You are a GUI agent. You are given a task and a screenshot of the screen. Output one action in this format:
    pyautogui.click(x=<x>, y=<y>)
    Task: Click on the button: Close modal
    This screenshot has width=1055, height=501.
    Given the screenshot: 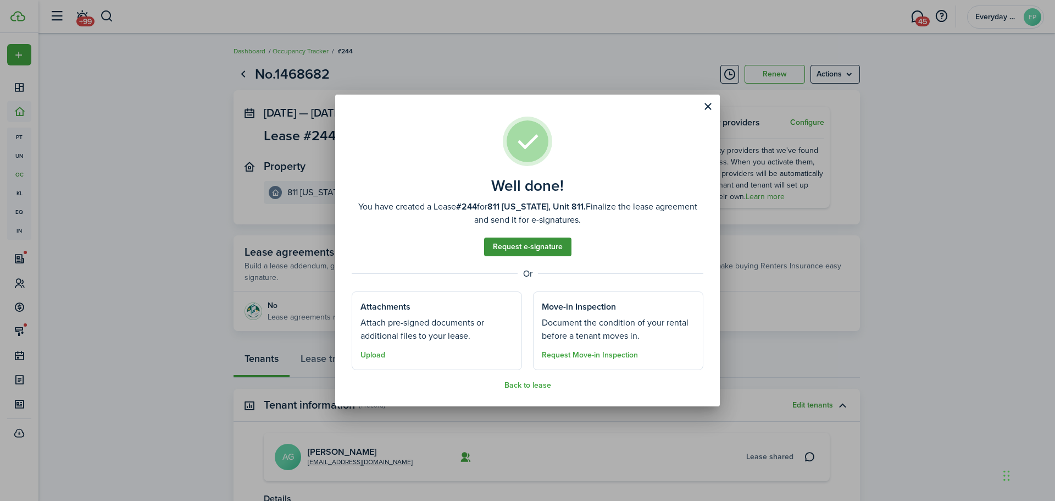 What is the action you would take?
    pyautogui.click(x=708, y=107)
    